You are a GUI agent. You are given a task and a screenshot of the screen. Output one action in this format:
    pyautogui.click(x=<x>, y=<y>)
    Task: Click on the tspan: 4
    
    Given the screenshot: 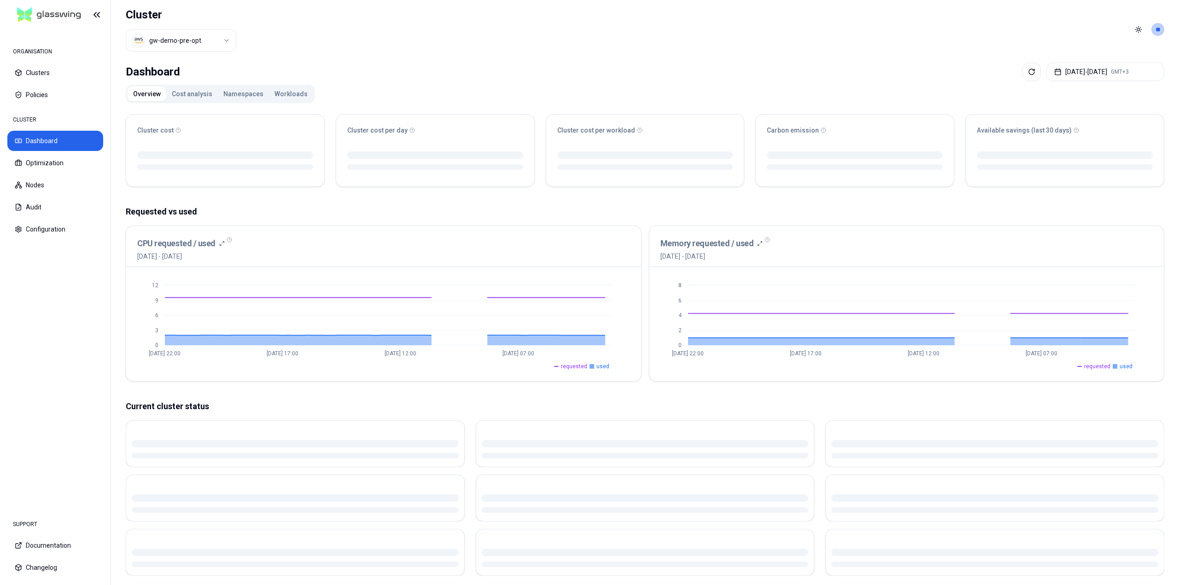 What is the action you would take?
    pyautogui.click(x=680, y=316)
    